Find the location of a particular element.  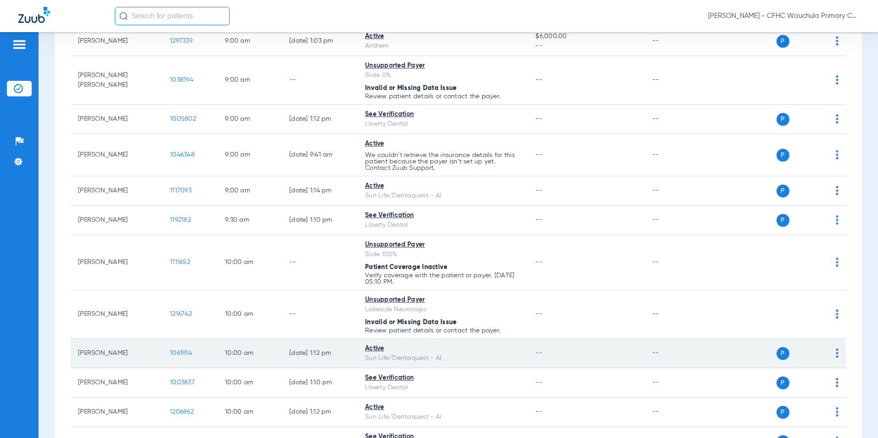

span: 1117093 is located at coordinates (180, 191).